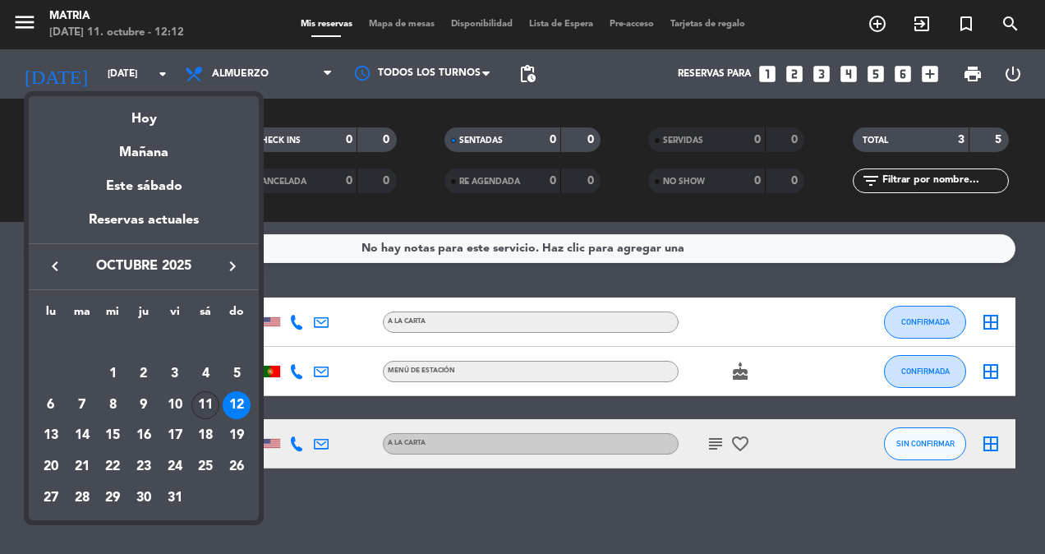 The width and height of the screenshot is (1045, 554). What do you see at coordinates (82, 467) in the screenshot?
I see `div: 21` at bounding box center [82, 467].